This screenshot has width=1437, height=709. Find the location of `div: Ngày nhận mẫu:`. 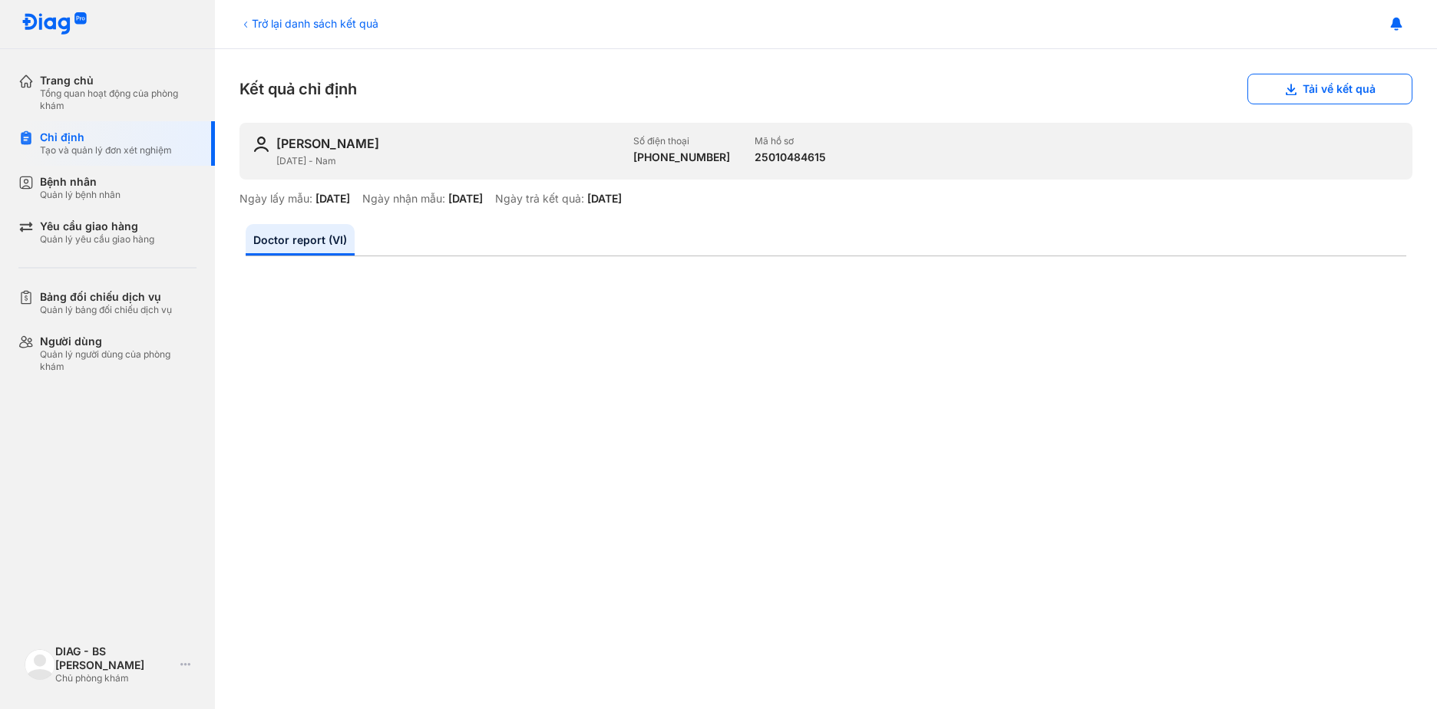

div: Ngày nhận mẫu: is located at coordinates (404, 199).